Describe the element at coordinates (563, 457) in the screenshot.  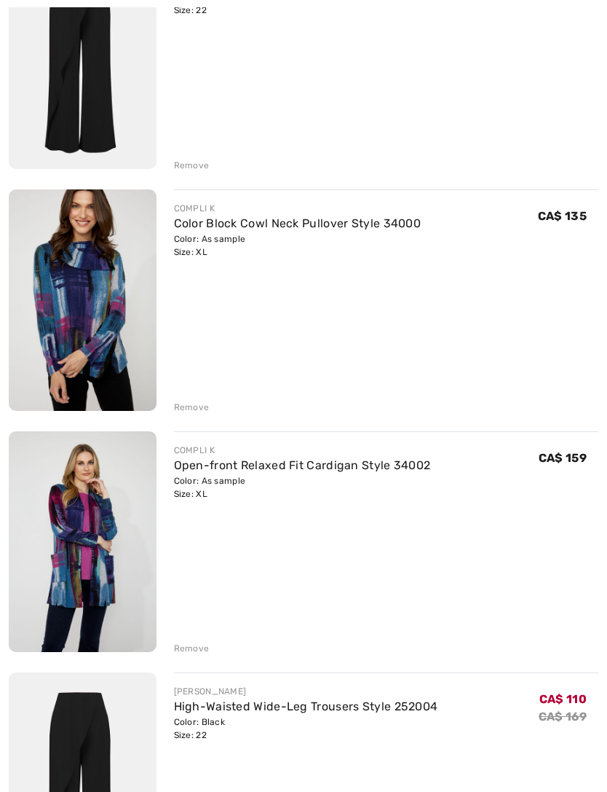
I see `span: CA$ 159` at that location.